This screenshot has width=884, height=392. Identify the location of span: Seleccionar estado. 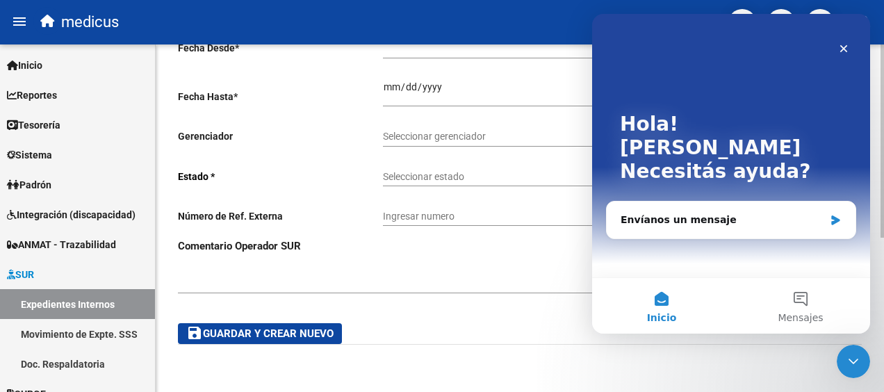
(612, 176).